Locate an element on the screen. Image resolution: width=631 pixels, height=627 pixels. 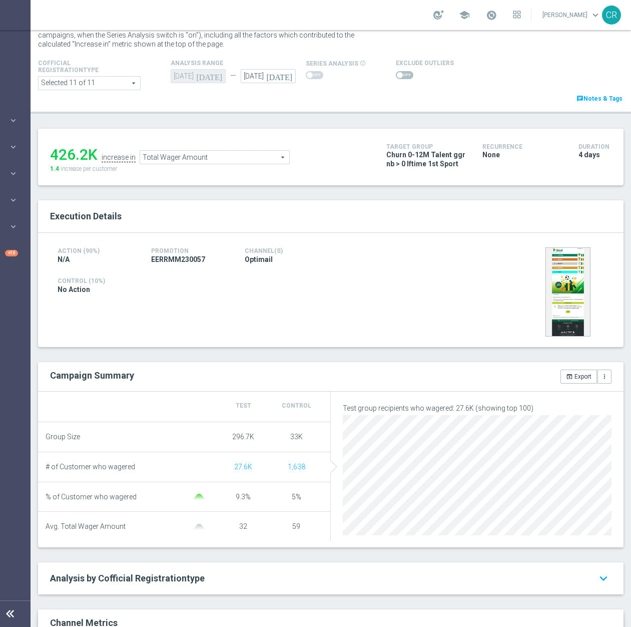
input: Select Date is located at coordinates (268, 76).